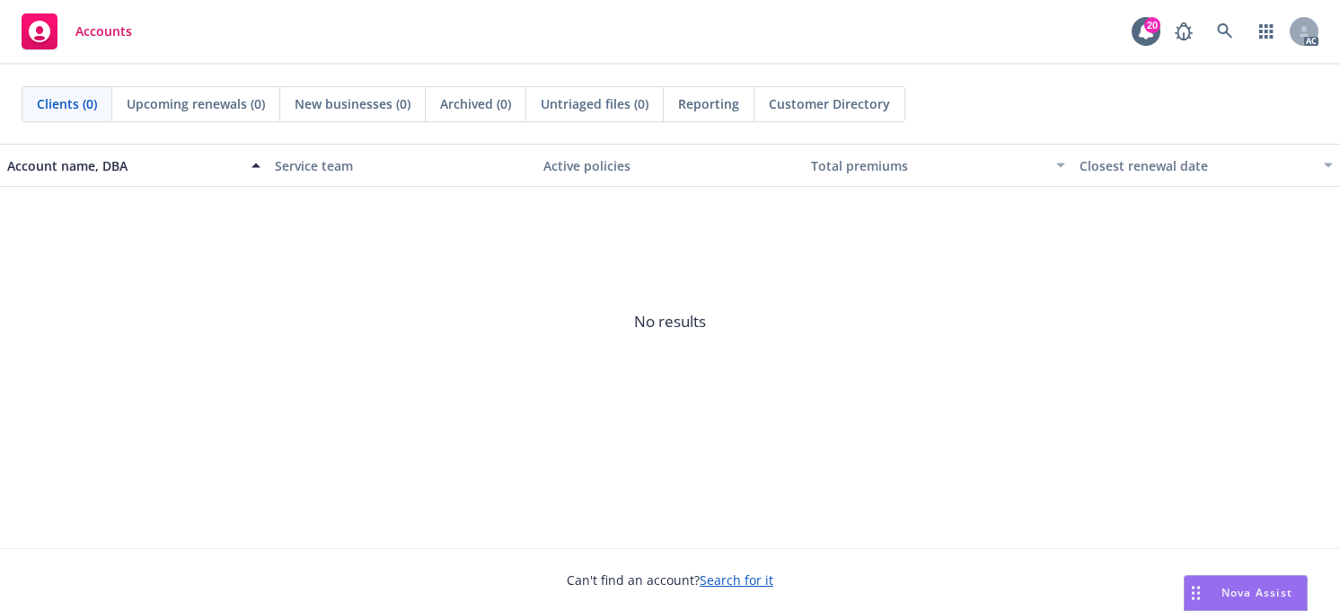 This screenshot has height=611, width=1340. What do you see at coordinates (670, 165) in the screenshot?
I see `button: Active policies` at bounding box center [670, 165].